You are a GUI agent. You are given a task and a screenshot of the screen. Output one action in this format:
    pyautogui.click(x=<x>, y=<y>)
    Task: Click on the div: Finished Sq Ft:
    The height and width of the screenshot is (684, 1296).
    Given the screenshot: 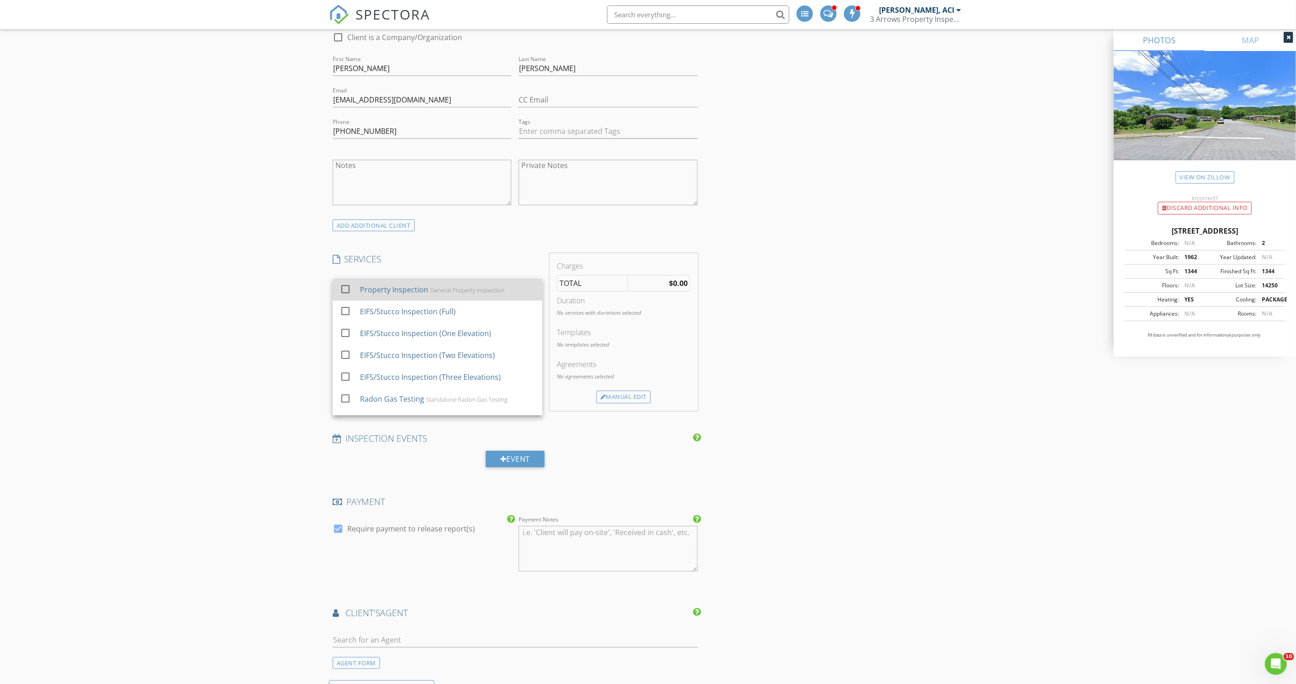 What is the action you would take?
    pyautogui.click(x=1230, y=272)
    